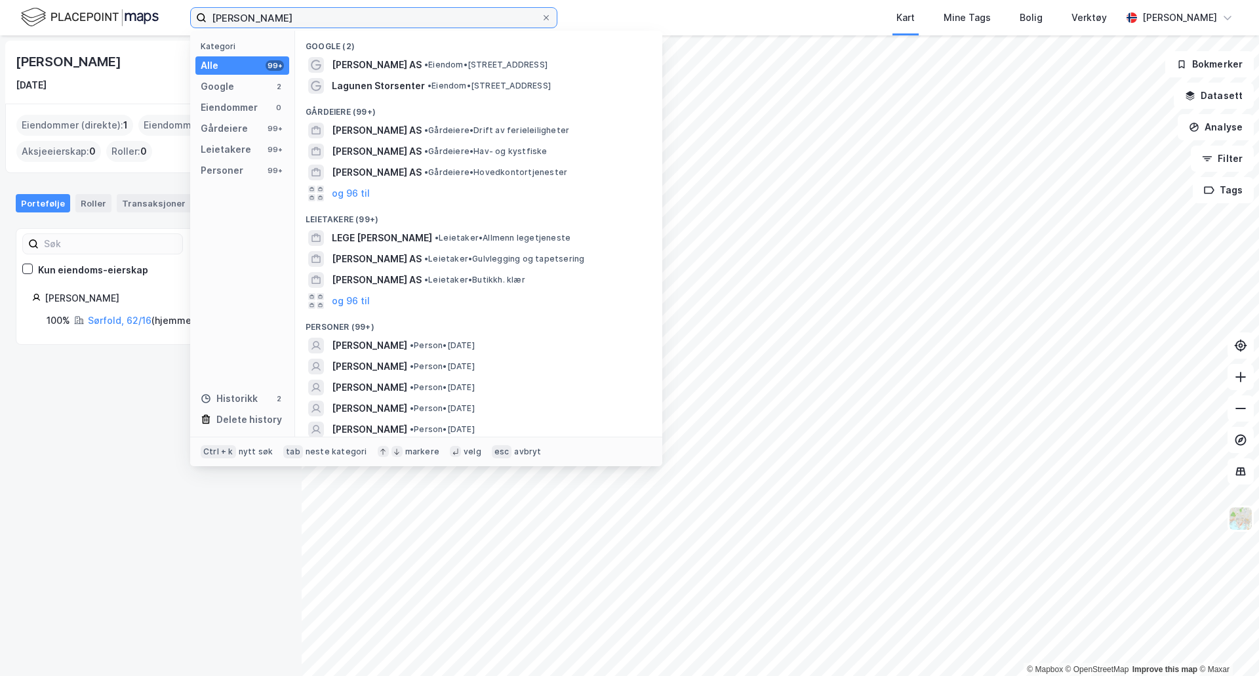 Image resolution: width=1259 pixels, height=676 pixels. I want to click on input: Søk, so click(110, 244).